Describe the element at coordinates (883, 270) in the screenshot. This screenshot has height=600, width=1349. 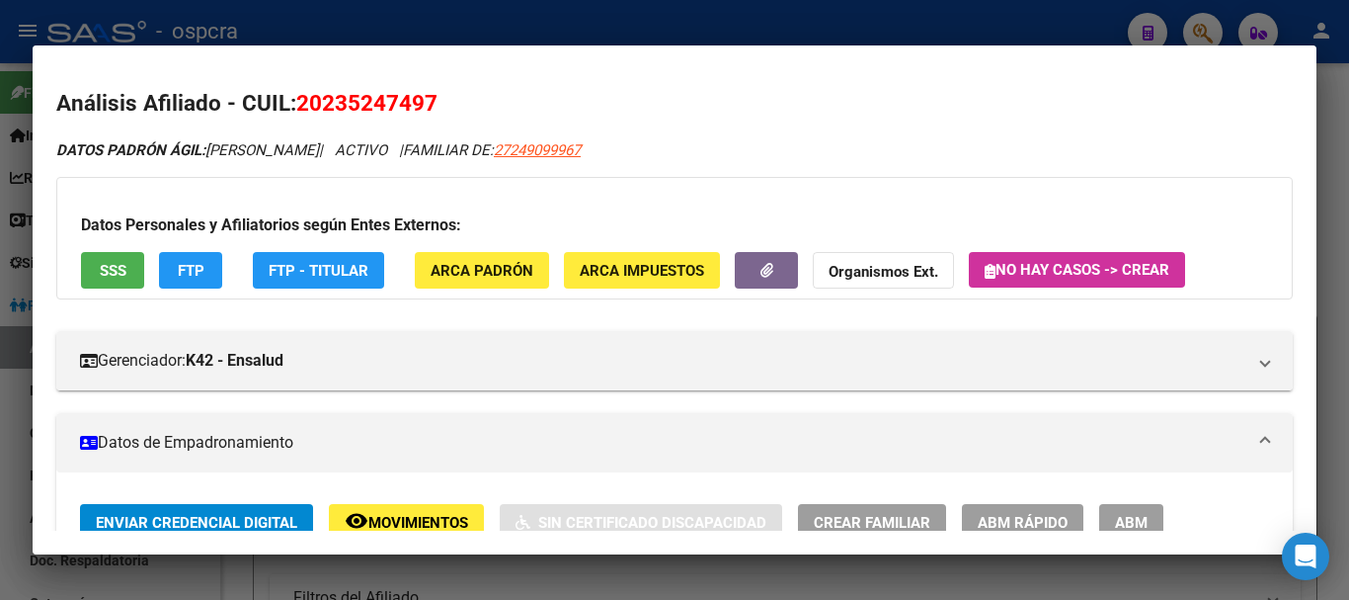
I see `button: Organismos Ext.` at that location.